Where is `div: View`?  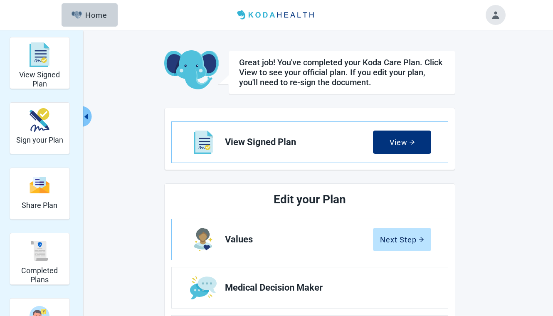 div: View is located at coordinates (402, 142).